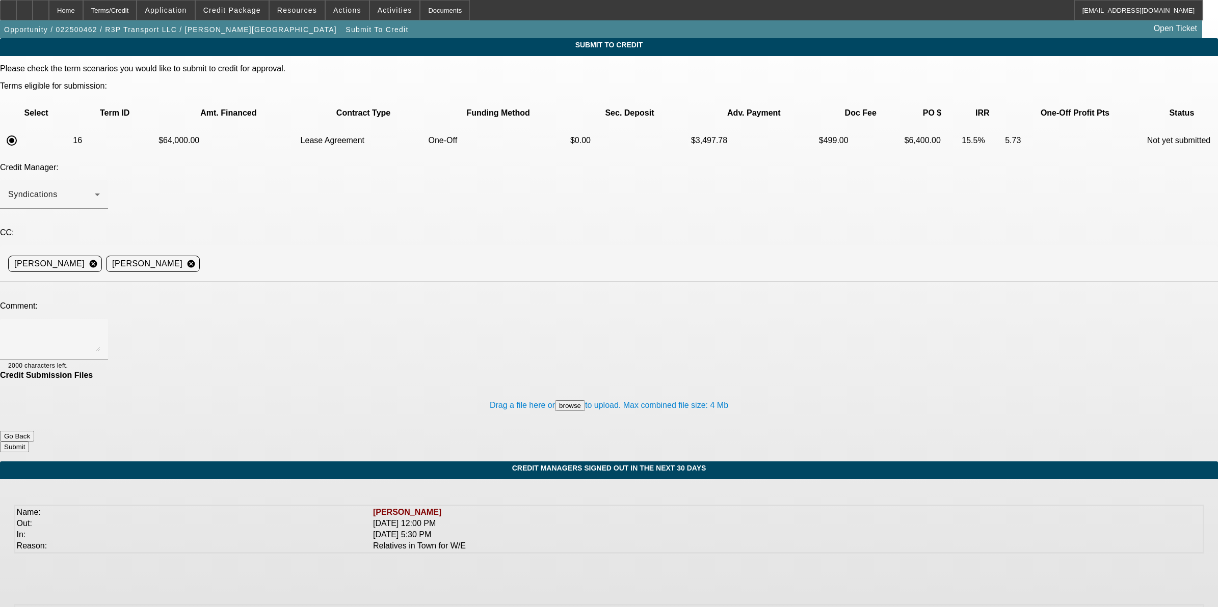 The image size is (1218, 607). Describe the element at coordinates (754, 113) in the screenshot. I see `p: Adv. Payment` at that location.